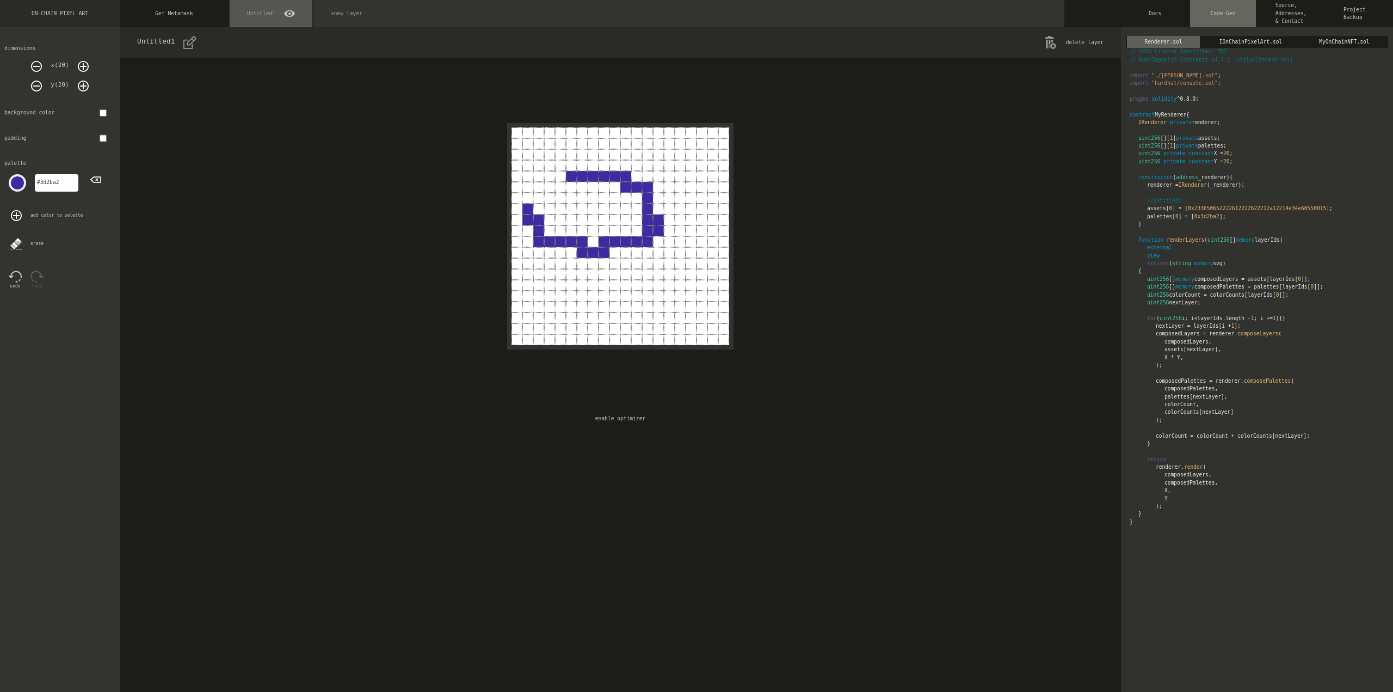 This screenshot has height=692, width=1393. I want to click on span: renderer;, so click(1257, 122).